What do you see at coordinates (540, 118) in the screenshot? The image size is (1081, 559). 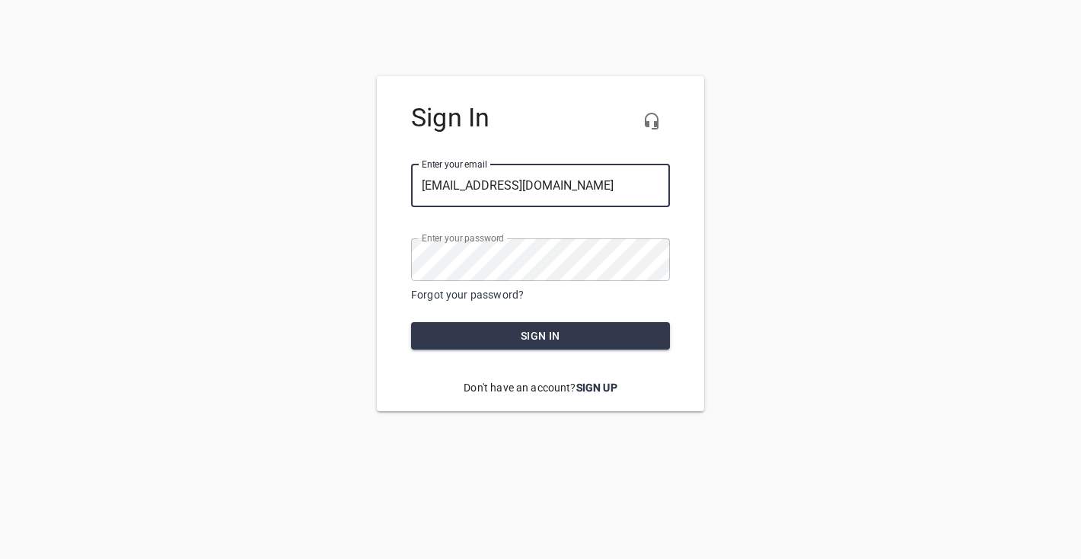 I see `h4: Sign In` at bounding box center [540, 118].